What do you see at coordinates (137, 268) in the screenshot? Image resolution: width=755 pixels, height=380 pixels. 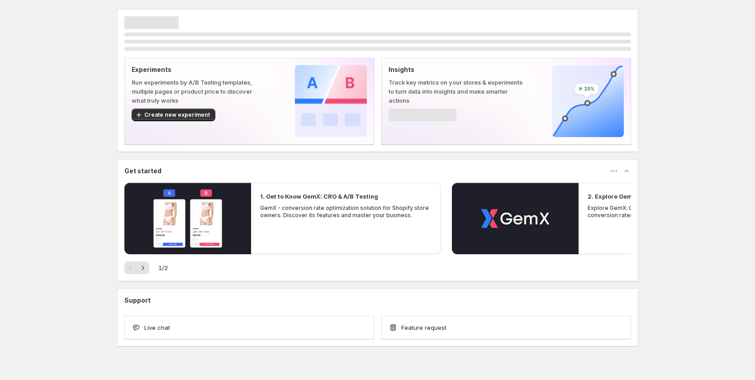 I see `nav: Pagination` at bounding box center [137, 268].